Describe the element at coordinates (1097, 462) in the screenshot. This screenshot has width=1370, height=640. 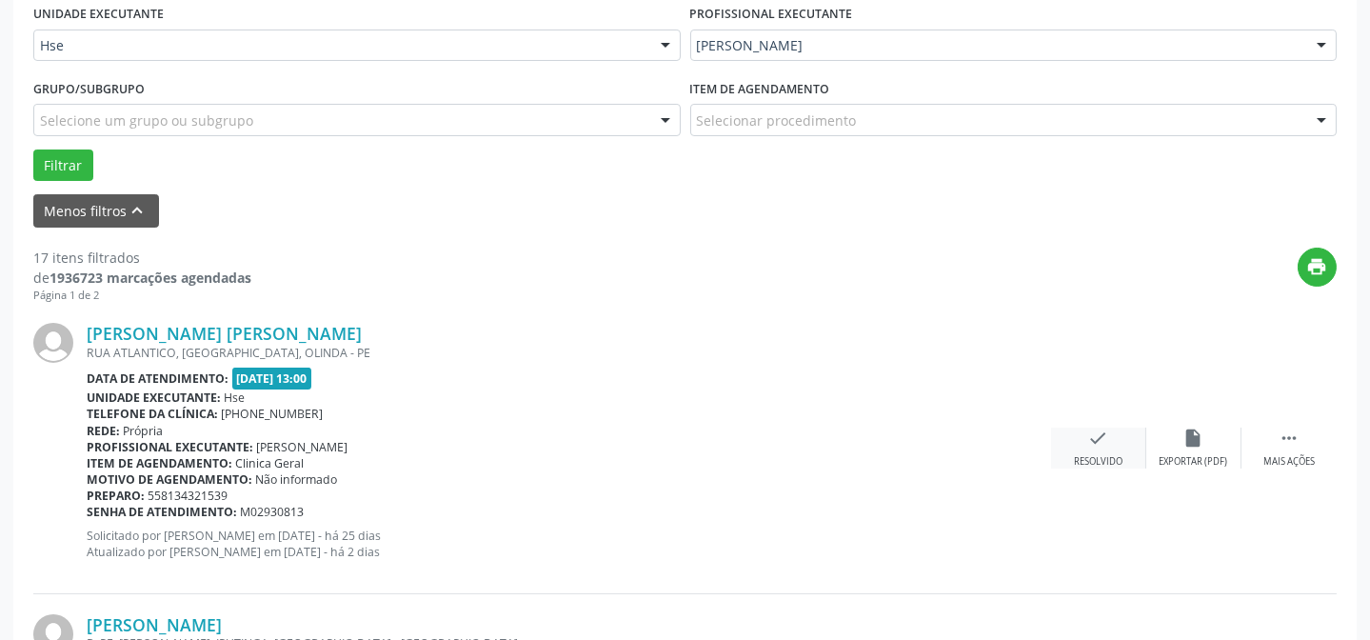
I see `div: Resolvido` at that location.